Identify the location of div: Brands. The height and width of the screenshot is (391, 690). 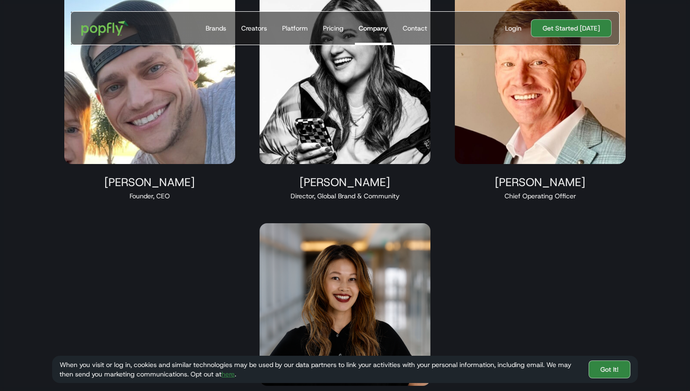
(216, 28).